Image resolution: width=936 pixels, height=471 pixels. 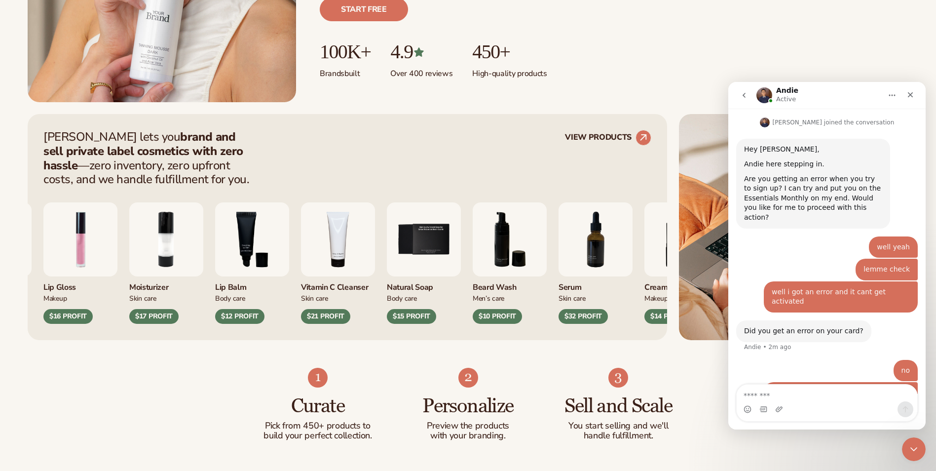 What do you see at coordinates (113, 215) in the screenshot?
I see `div: well i got an error and it cant get activated` at bounding box center [113, 215].